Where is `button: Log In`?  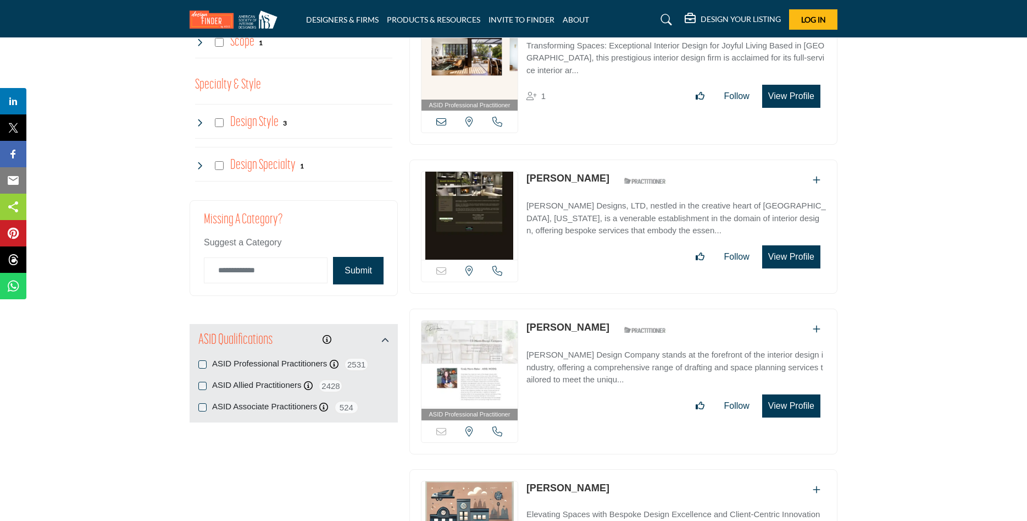
button: Log In is located at coordinates (814, 19).